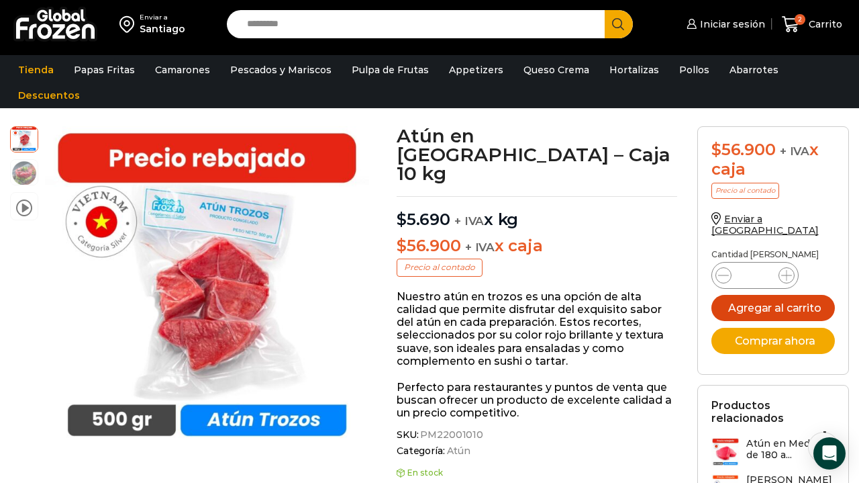 The width and height of the screenshot is (859, 483). What do you see at coordinates (104, 70) in the screenshot?
I see `a: Papas Fritas` at bounding box center [104, 70].